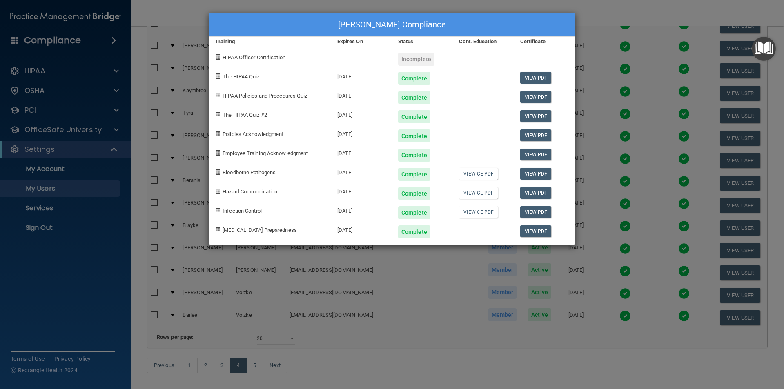 This screenshot has height=389, width=784. I want to click on span: HIPAA Policies and Procedures Quiz, so click(264, 96).